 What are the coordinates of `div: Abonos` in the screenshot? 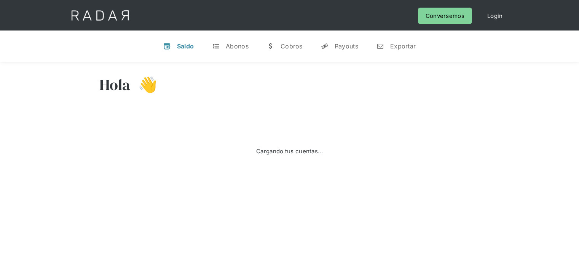 It's located at (237, 46).